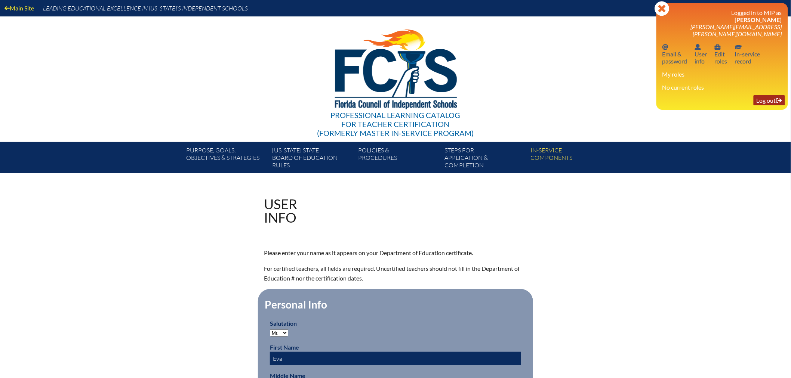  I want to click on a: Steps forapplication & completion, so click(485, 159).